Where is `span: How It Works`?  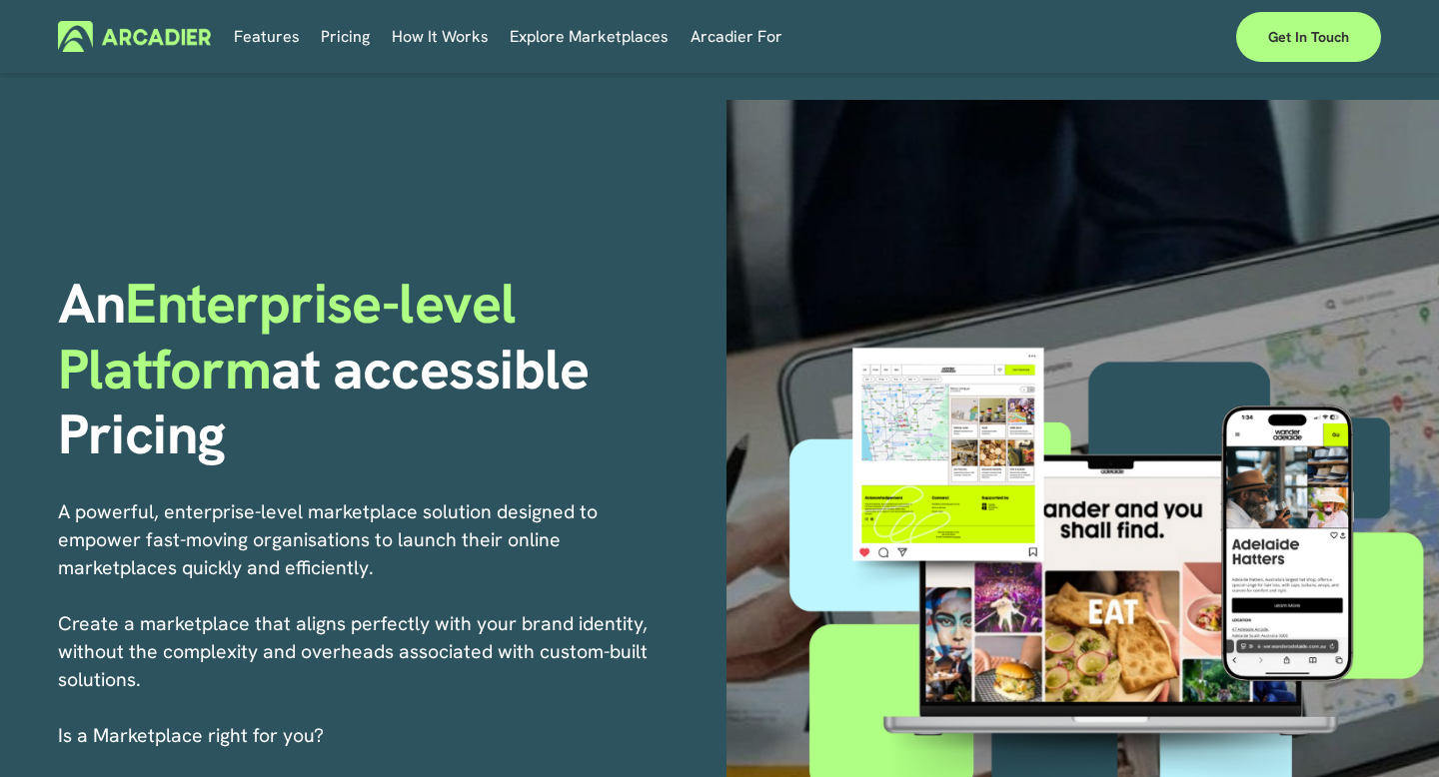
span: How It Works is located at coordinates (440, 37).